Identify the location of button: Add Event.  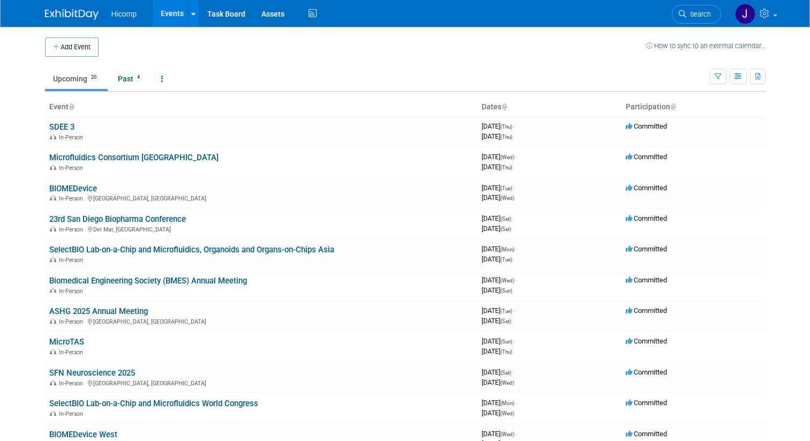
(72, 47).